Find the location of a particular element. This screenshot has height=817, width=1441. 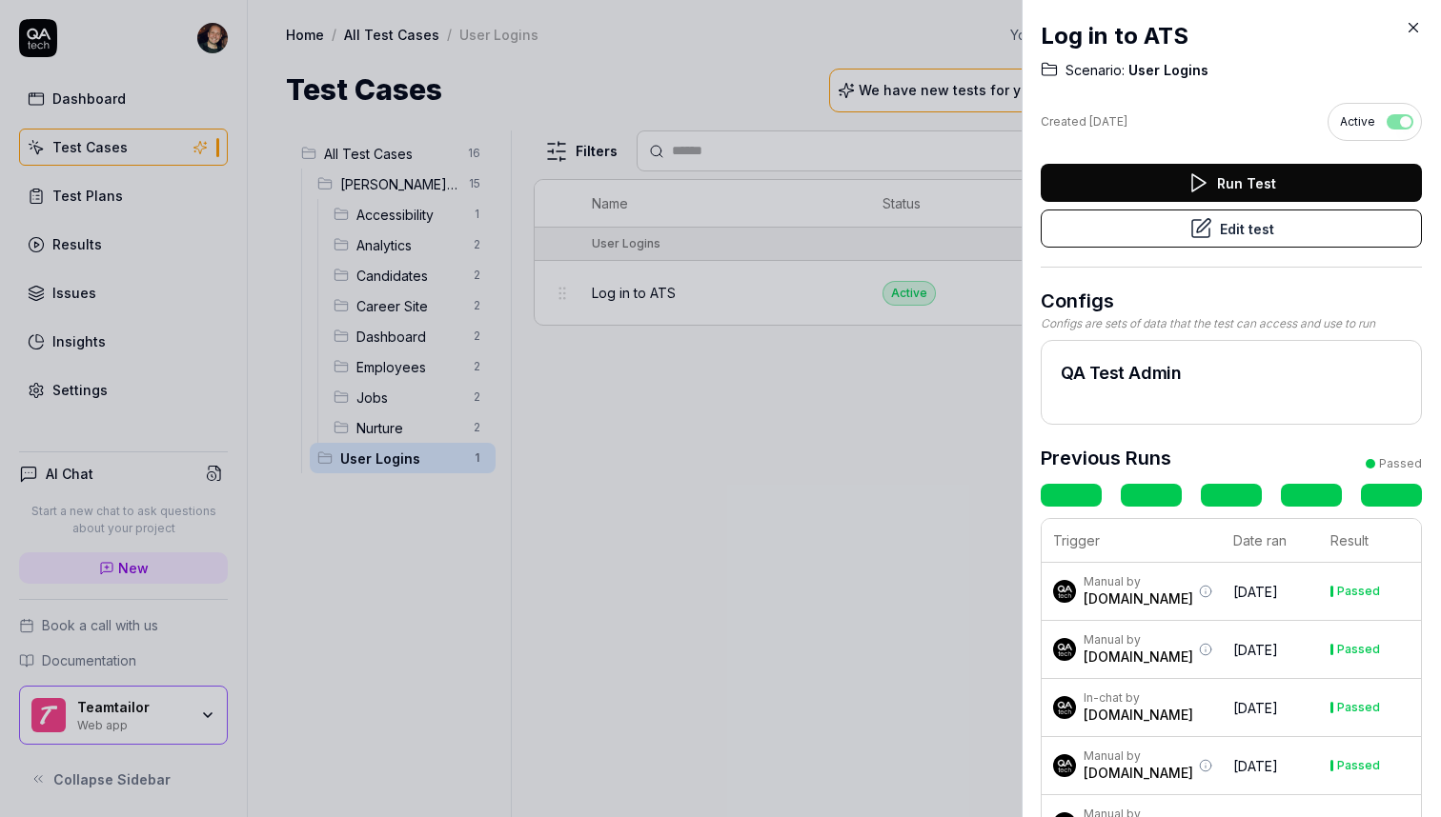

th: Trigger is located at coordinates (1131, 541).